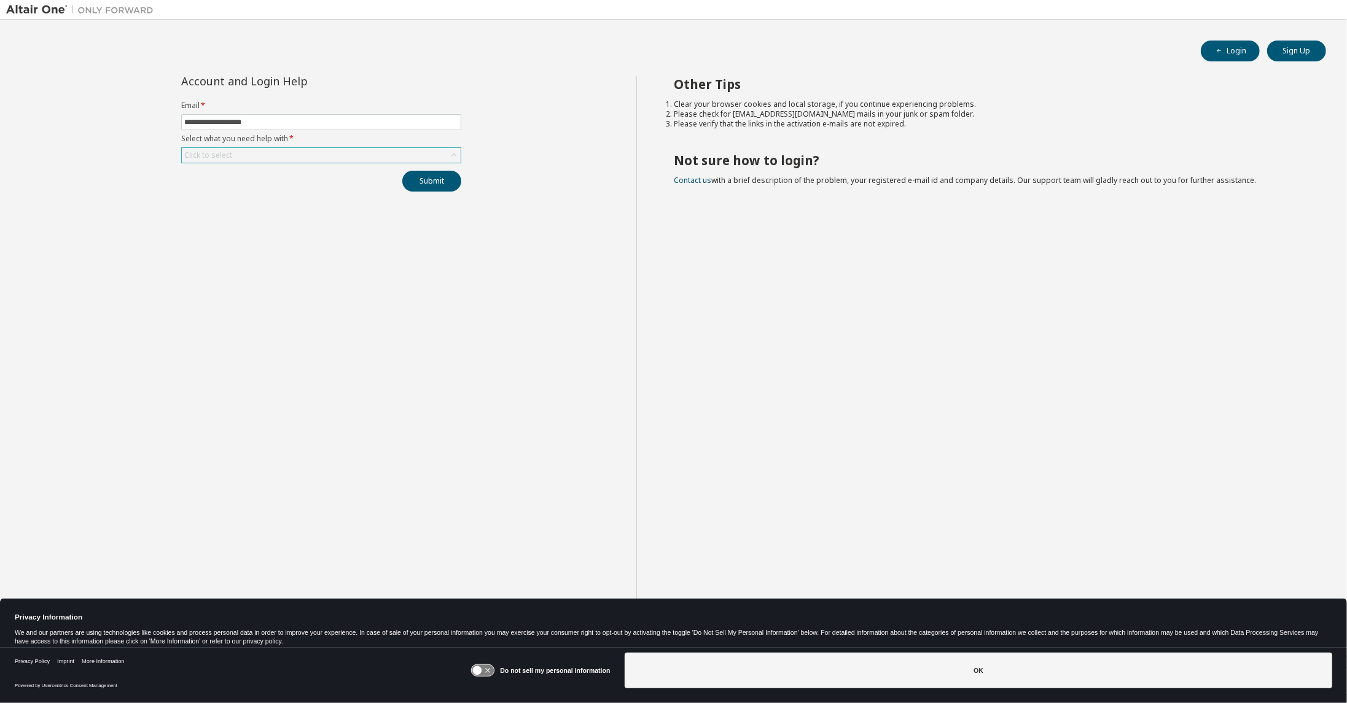 This screenshot has width=1347, height=703. Describe the element at coordinates (432, 181) in the screenshot. I see `button: Submit` at that location.